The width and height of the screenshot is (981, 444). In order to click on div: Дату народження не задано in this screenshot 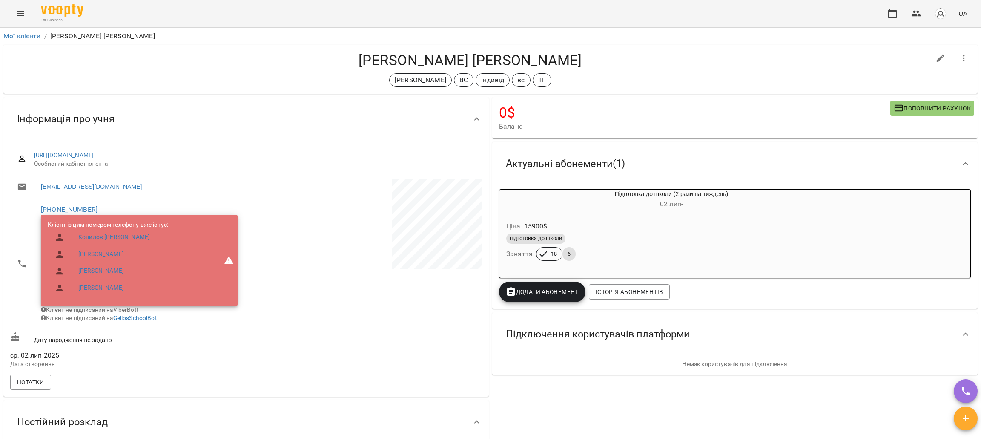, I will do `click(127, 338)`.